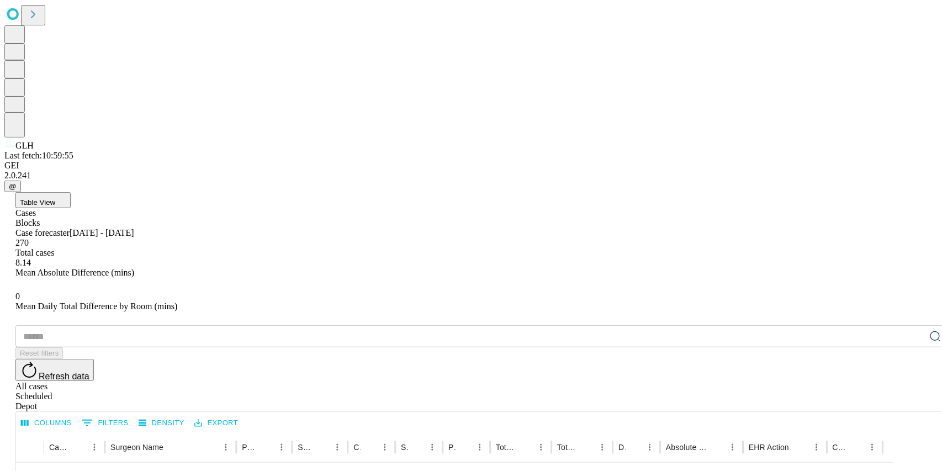 This screenshot has height=471, width=942. What do you see at coordinates (506, 447) in the screenshot?
I see `div: Total Scheduled Duration` at bounding box center [506, 447].